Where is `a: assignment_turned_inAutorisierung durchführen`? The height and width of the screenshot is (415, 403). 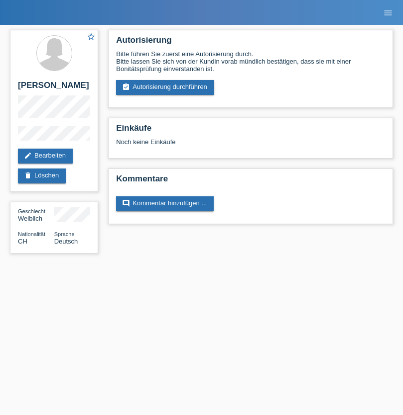
a: assignment_turned_inAutorisierung durchführen is located at coordinates (165, 88).